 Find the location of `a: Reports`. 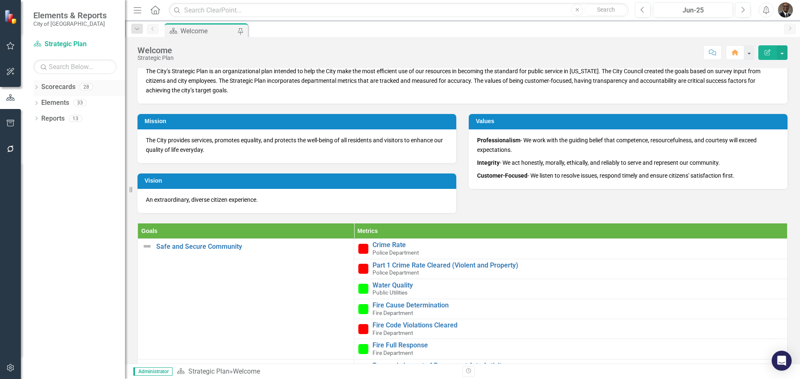

a: Reports is located at coordinates (53, 119).